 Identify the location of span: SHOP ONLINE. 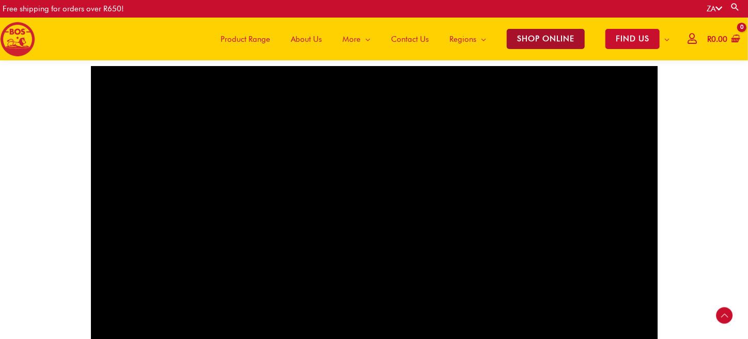
(546, 39).